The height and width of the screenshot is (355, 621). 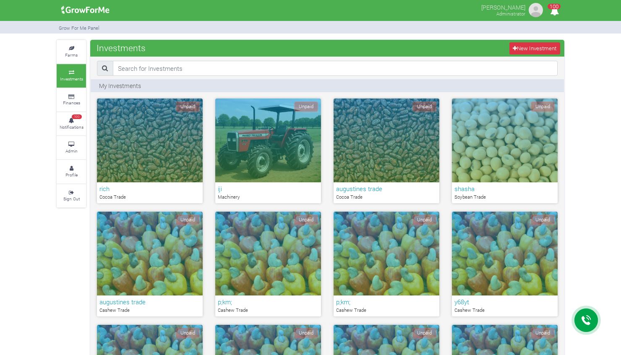 What do you see at coordinates (71, 148) in the screenshot?
I see `a: Admin` at bounding box center [71, 148].